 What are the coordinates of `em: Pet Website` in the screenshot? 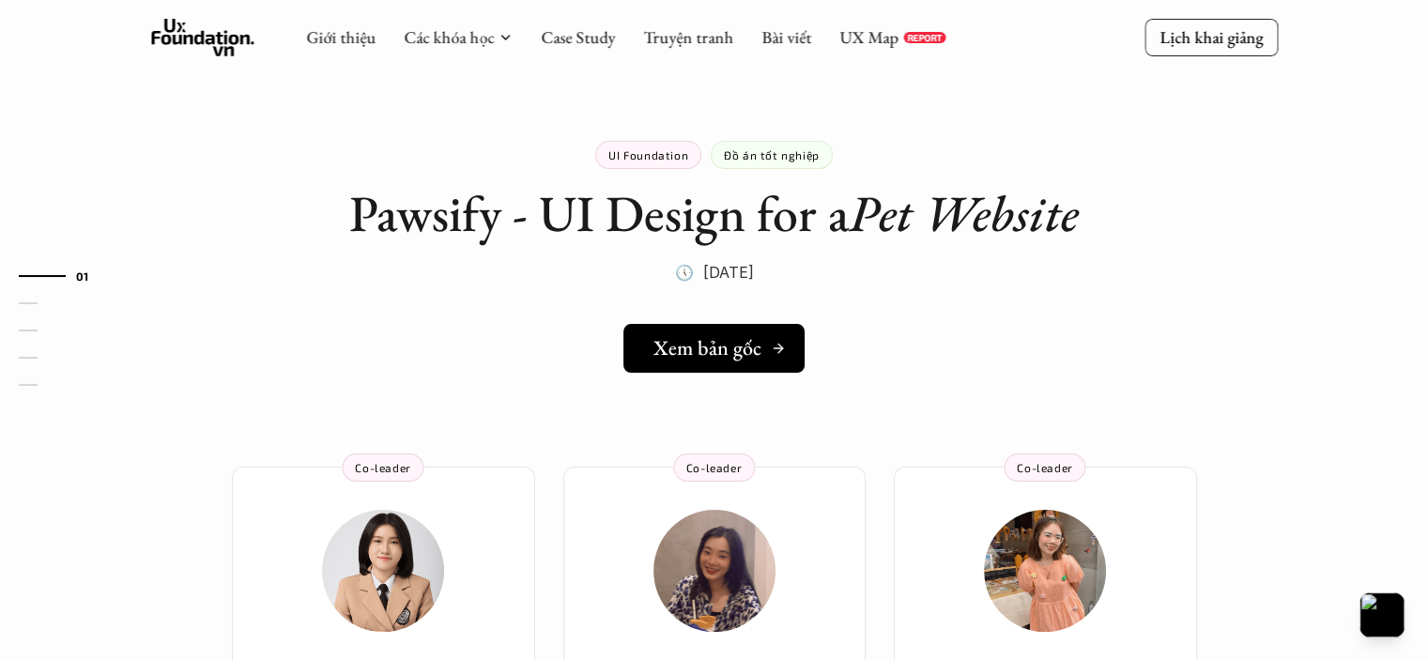 It's located at (963, 213).